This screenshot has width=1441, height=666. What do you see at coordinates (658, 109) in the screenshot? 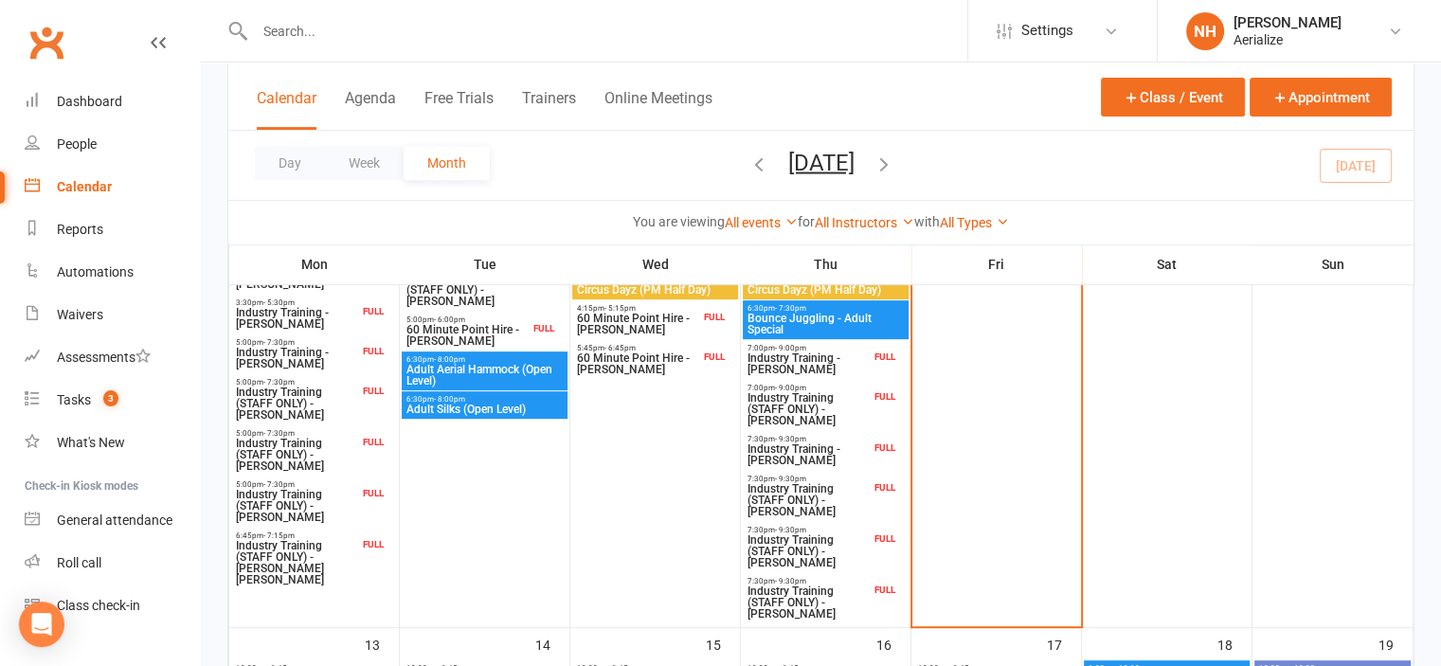
I see `button: Online Meetings` at bounding box center [658, 109].